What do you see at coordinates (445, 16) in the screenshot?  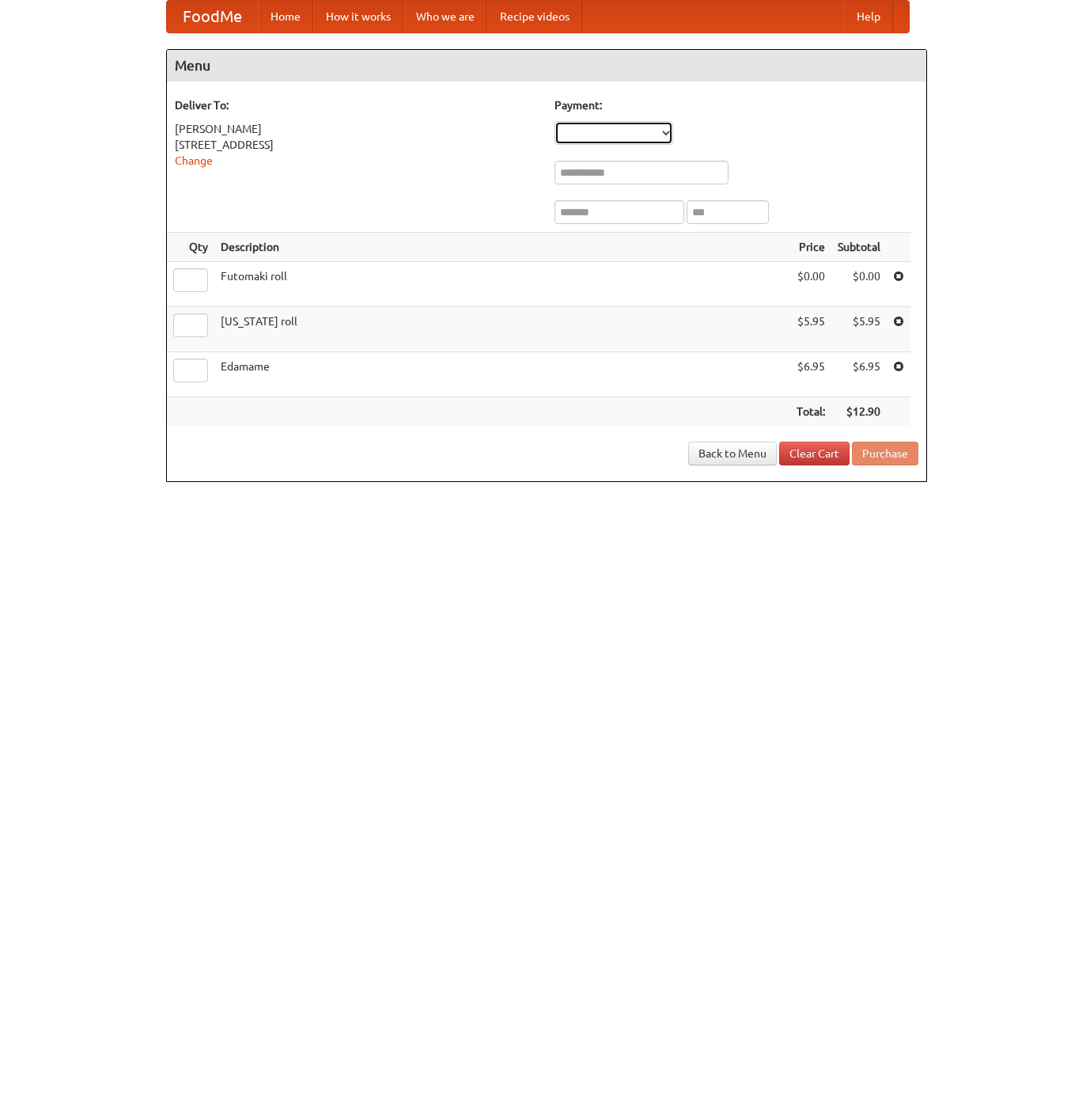 I see `a: Who we are` at bounding box center [445, 16].